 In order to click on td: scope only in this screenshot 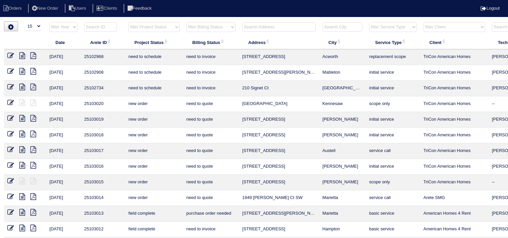, I will do `click(393, 183)`.